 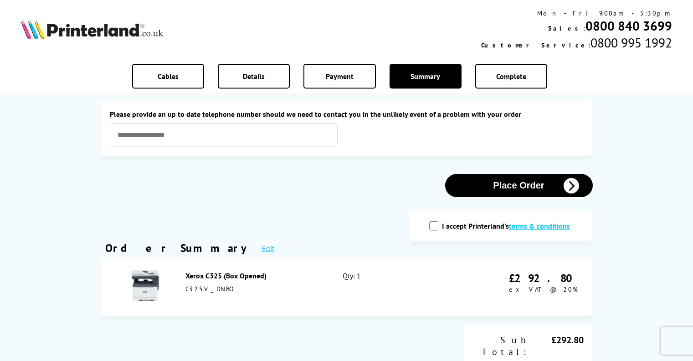 I want to click on label: Please provide an up to date telephone number should we need to contact you in the unlikely event..., so click(x=347, y=114).